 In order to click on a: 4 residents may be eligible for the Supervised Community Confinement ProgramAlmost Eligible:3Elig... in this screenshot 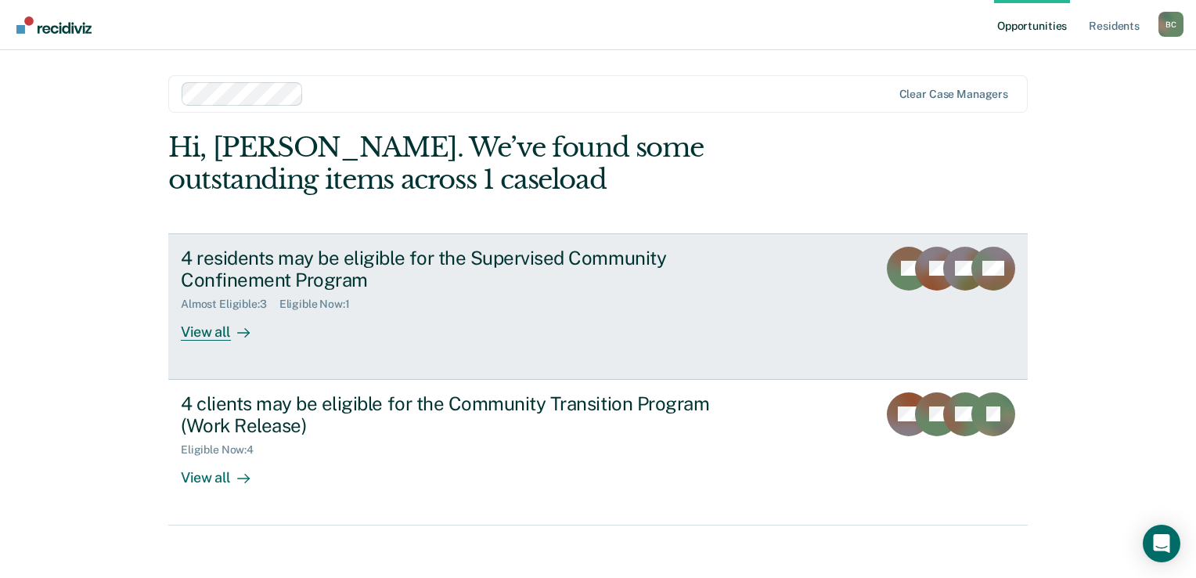, I will do `click(598, 306)`.